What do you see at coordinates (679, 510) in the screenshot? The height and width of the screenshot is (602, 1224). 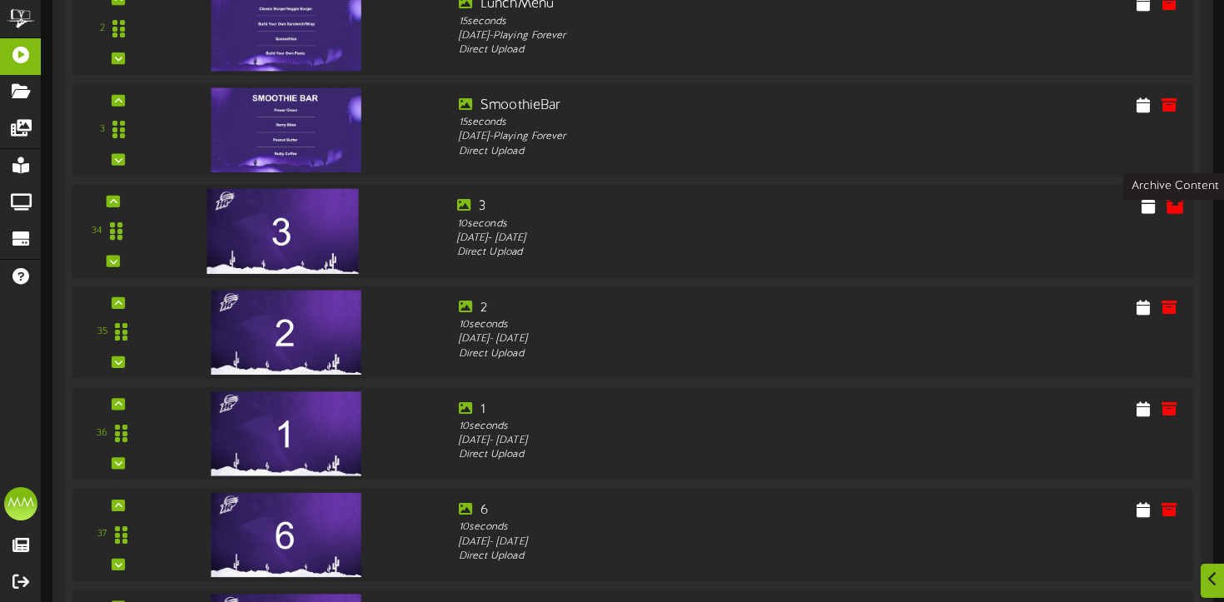 I see `div: 6` at bounding box center [679, 510].